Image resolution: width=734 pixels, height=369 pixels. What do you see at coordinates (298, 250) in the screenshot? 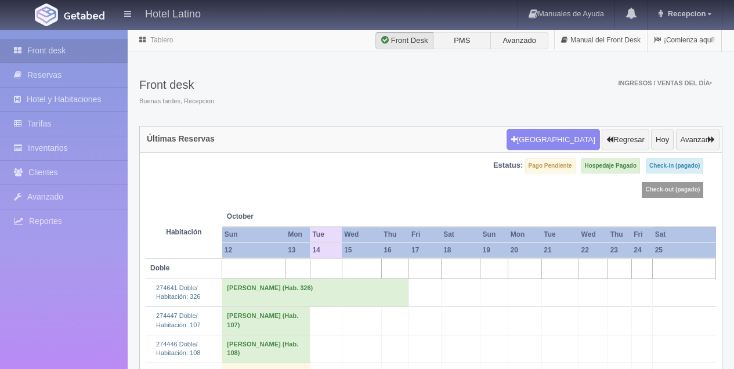
I see `th: 13` at bounding box center [298, 250].